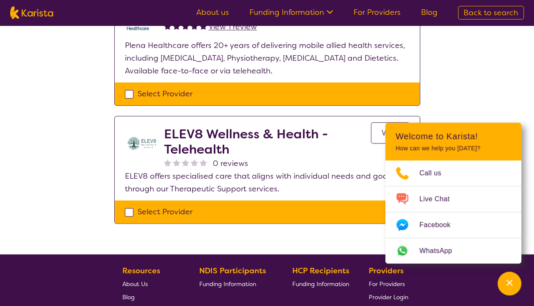 The height and width of the screenshot is (306, 534). I want to click on b: Resources, so click(141, 271).